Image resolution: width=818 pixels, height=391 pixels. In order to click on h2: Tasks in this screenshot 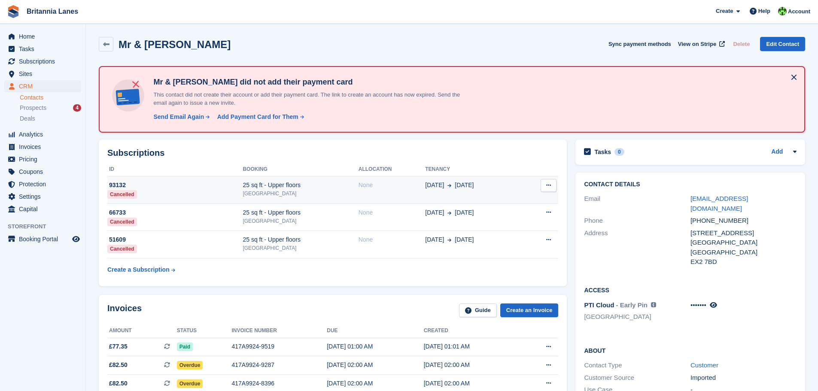, I will do `click(603, 152)`.